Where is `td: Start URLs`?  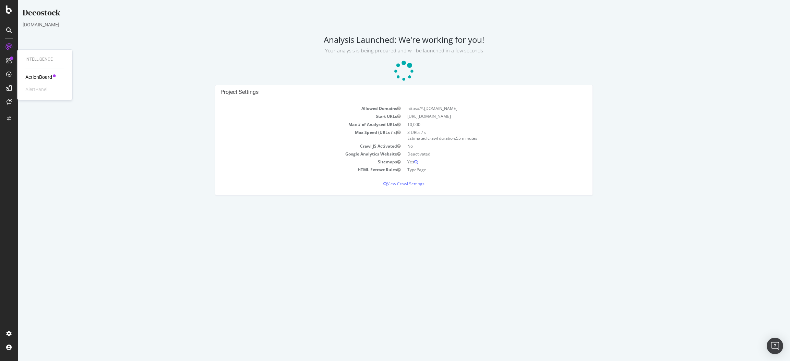 td: Start URLs is located at coordinates (294, 116).